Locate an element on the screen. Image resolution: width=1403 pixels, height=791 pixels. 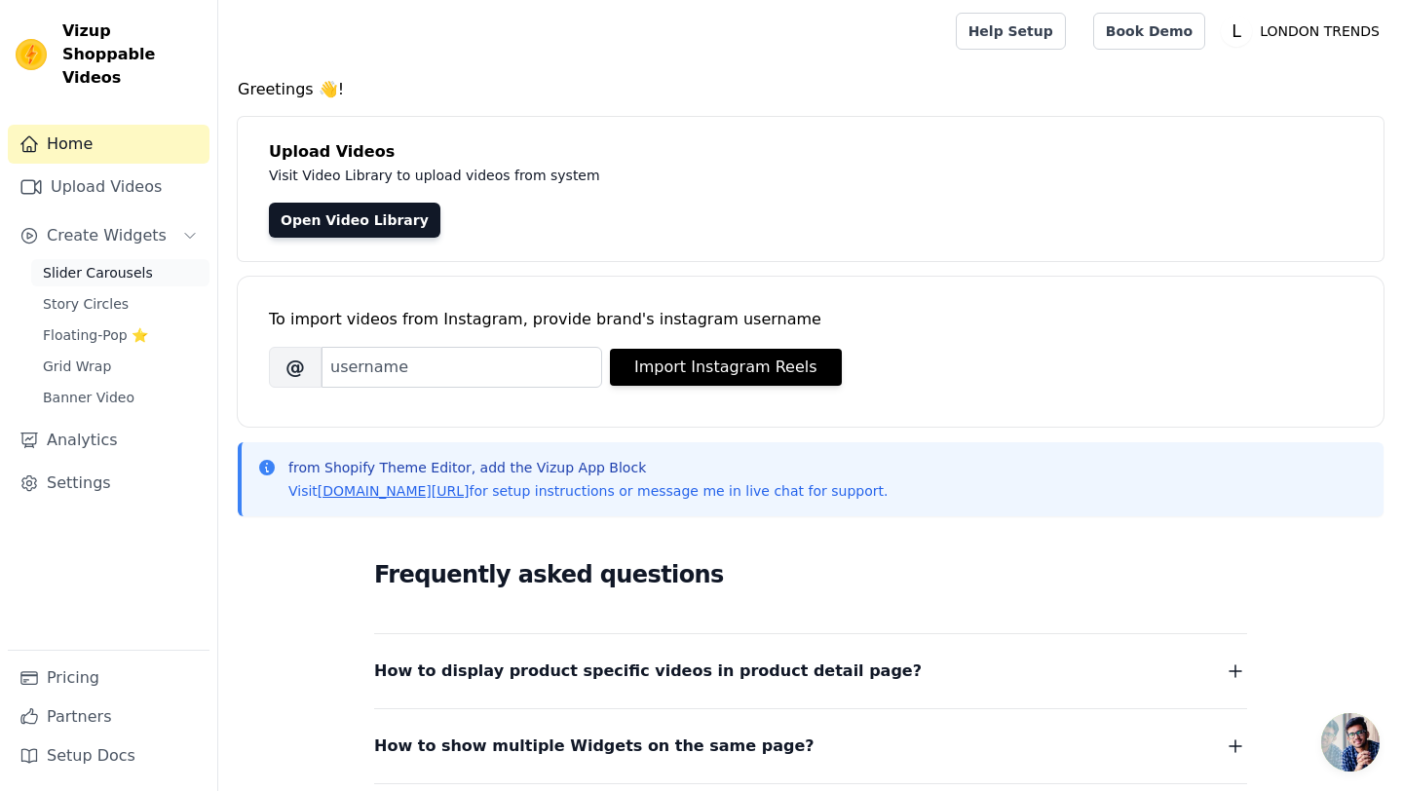
p: Visit for setup instructions or message me in live chat for support. is located at coordinates (587, 491).